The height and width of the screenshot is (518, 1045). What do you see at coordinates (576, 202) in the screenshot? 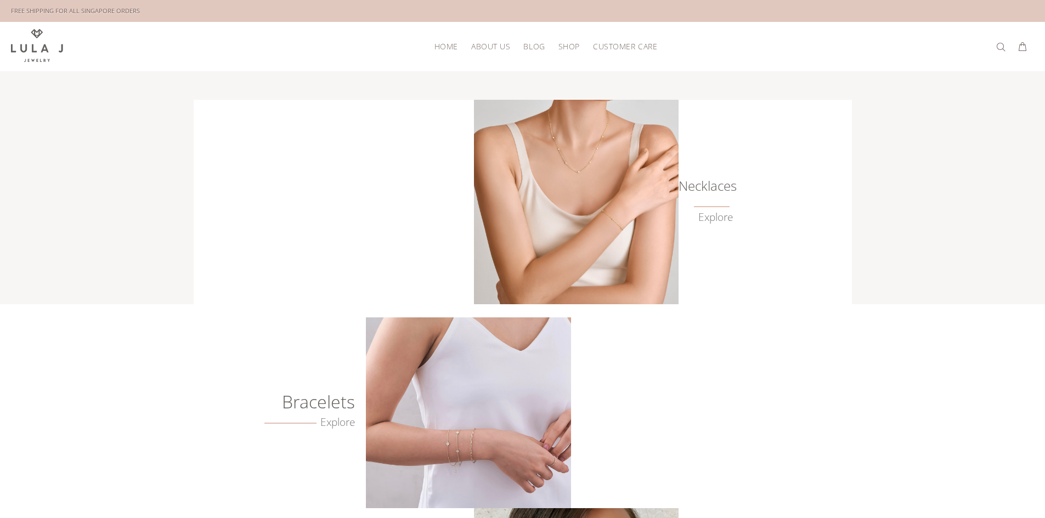
I see `img: Lula J Gold Necklaces Collection` at bounding box center [576, 202].